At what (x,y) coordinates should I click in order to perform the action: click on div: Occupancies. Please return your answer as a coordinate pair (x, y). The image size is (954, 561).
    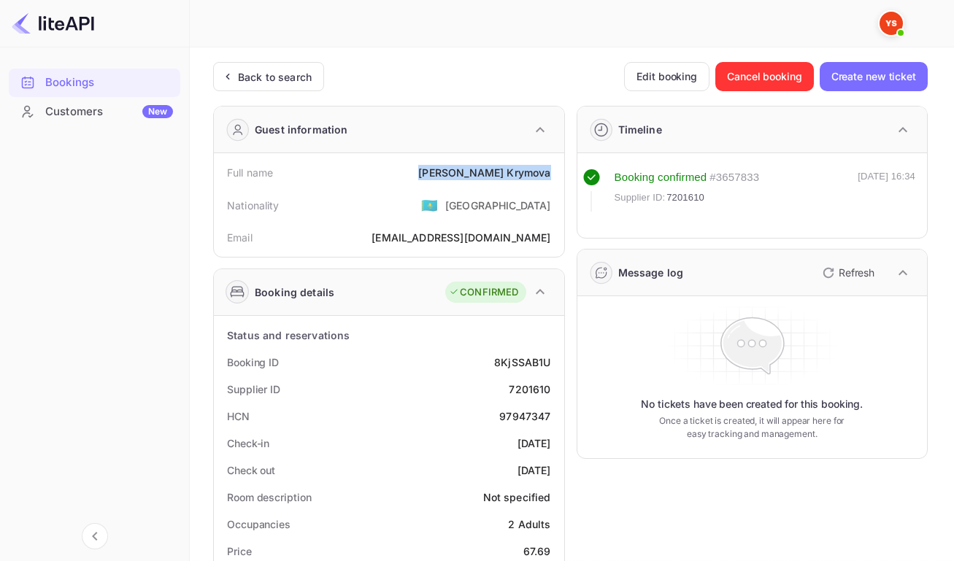
    Looking at the image, I should click on (258, 524).